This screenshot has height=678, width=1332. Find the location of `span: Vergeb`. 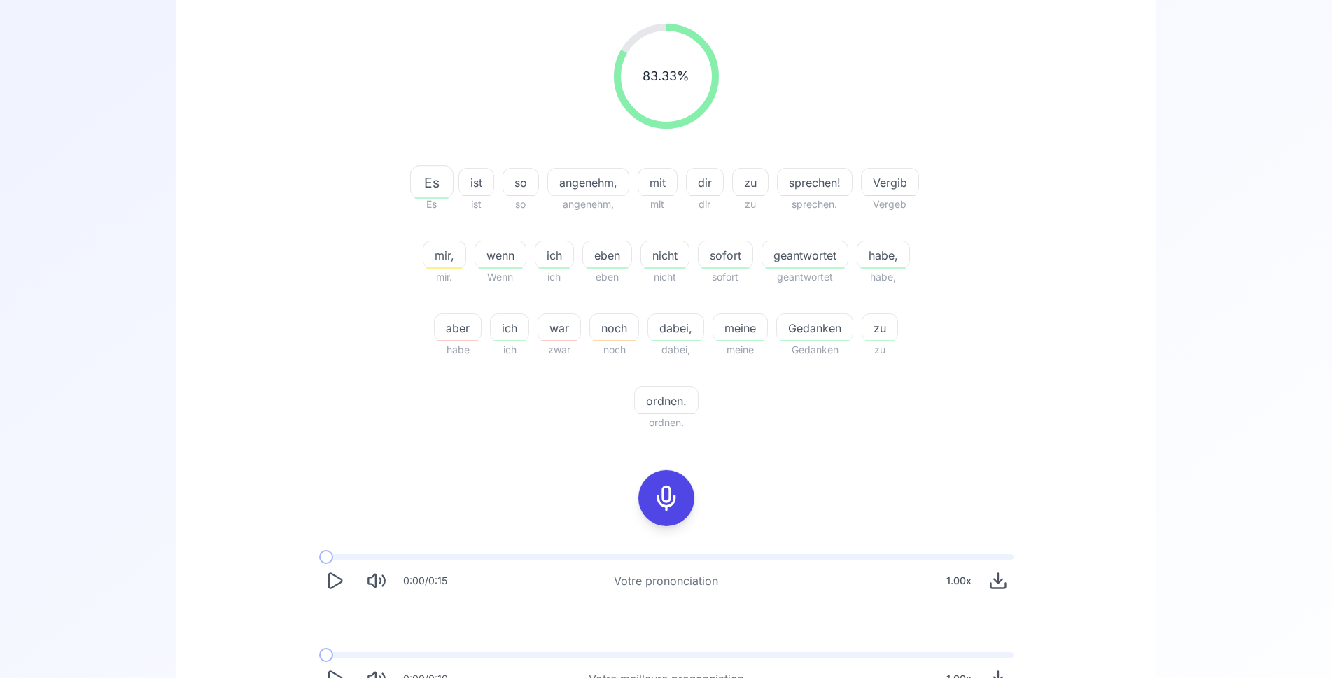

span: Vergeb is located at coordinates (890, 204).